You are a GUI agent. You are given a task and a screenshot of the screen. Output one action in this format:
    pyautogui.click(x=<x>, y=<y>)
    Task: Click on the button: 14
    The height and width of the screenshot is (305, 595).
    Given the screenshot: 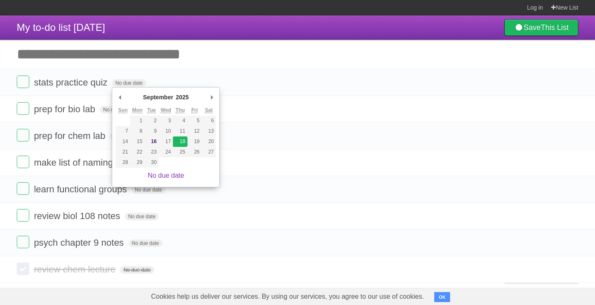 What is the action you would take?
    pyautogui.click(x=123, y=142)
    